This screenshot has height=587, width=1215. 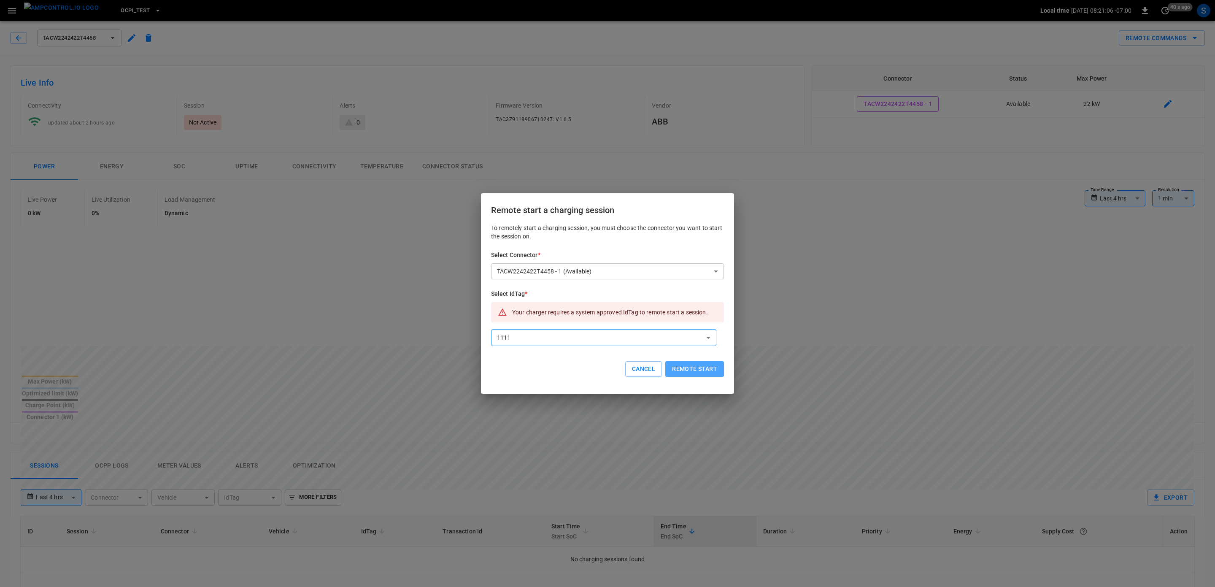 What do you see at coordinates (607, 255) in the screenshot?
I see `h6: Select Connector` at bounding box center [607, 255].